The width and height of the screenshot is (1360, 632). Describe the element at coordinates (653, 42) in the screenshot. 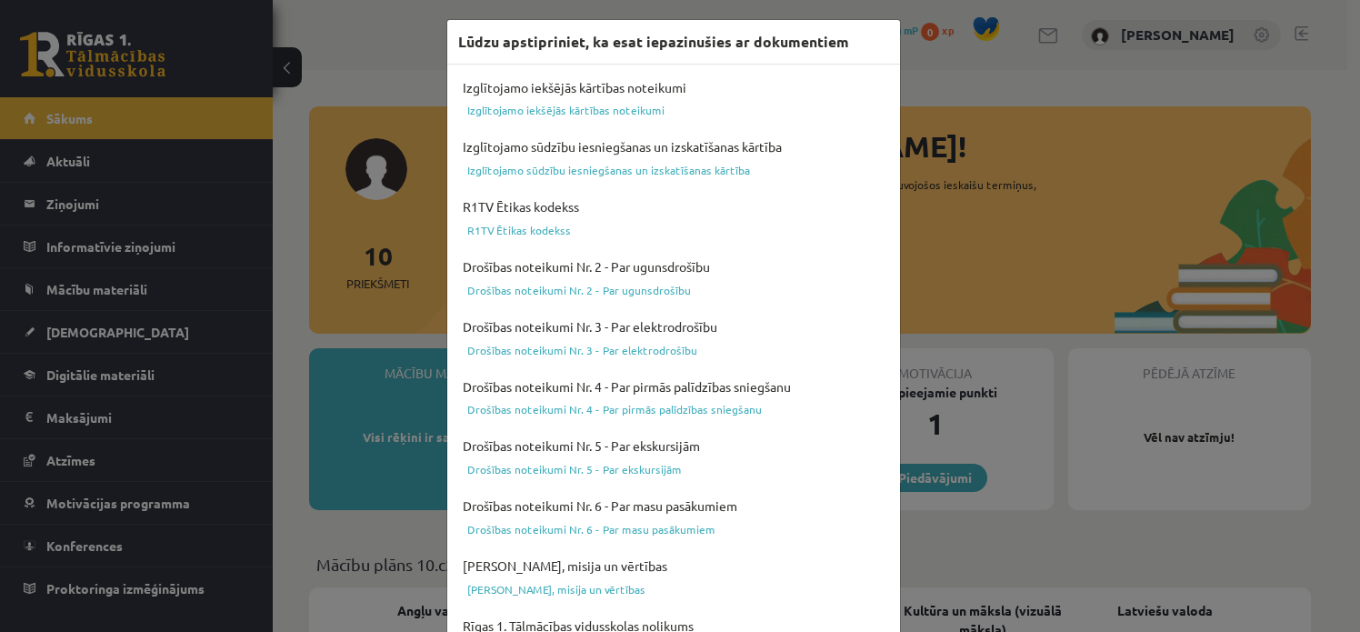

I see `h3: Lūdzu apstipriniet, ka esat iepazinušies ar dokumentiem` at that location.